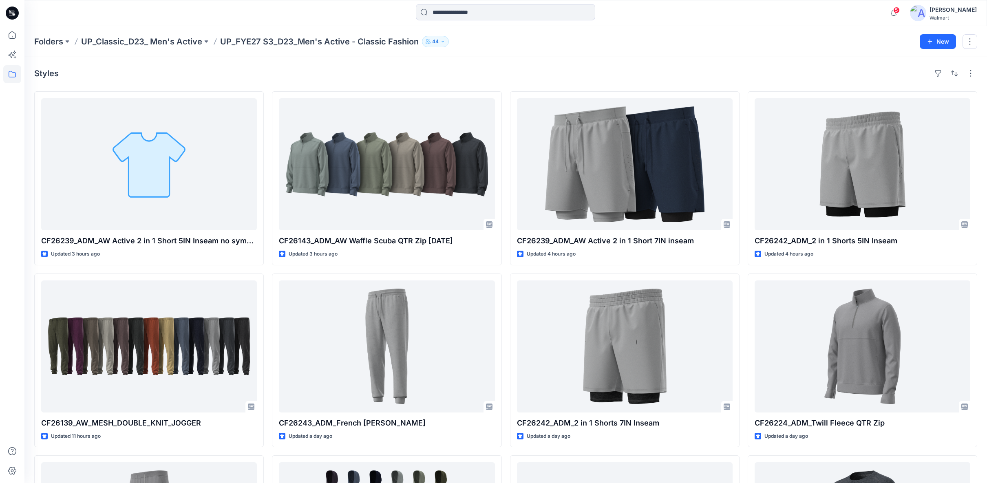  Describe the element at coordinates (149, 164) in the screenshot. I see `a: CF26239_ADM_AW Active 2 in 1 Short 5IN Inseam no symetry` at that location.